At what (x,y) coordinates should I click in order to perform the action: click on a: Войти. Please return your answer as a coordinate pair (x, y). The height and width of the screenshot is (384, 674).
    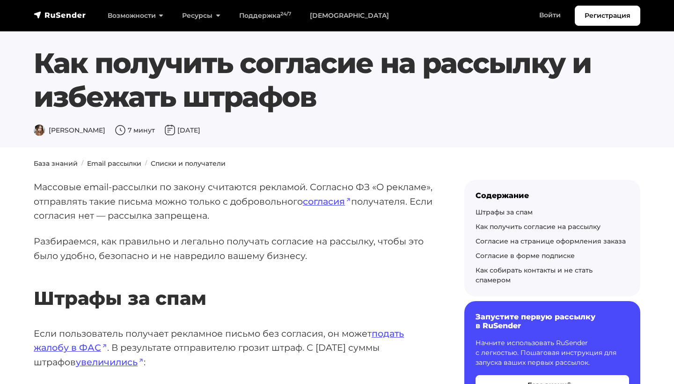
    Looking at the image, I should click on (550, 15).